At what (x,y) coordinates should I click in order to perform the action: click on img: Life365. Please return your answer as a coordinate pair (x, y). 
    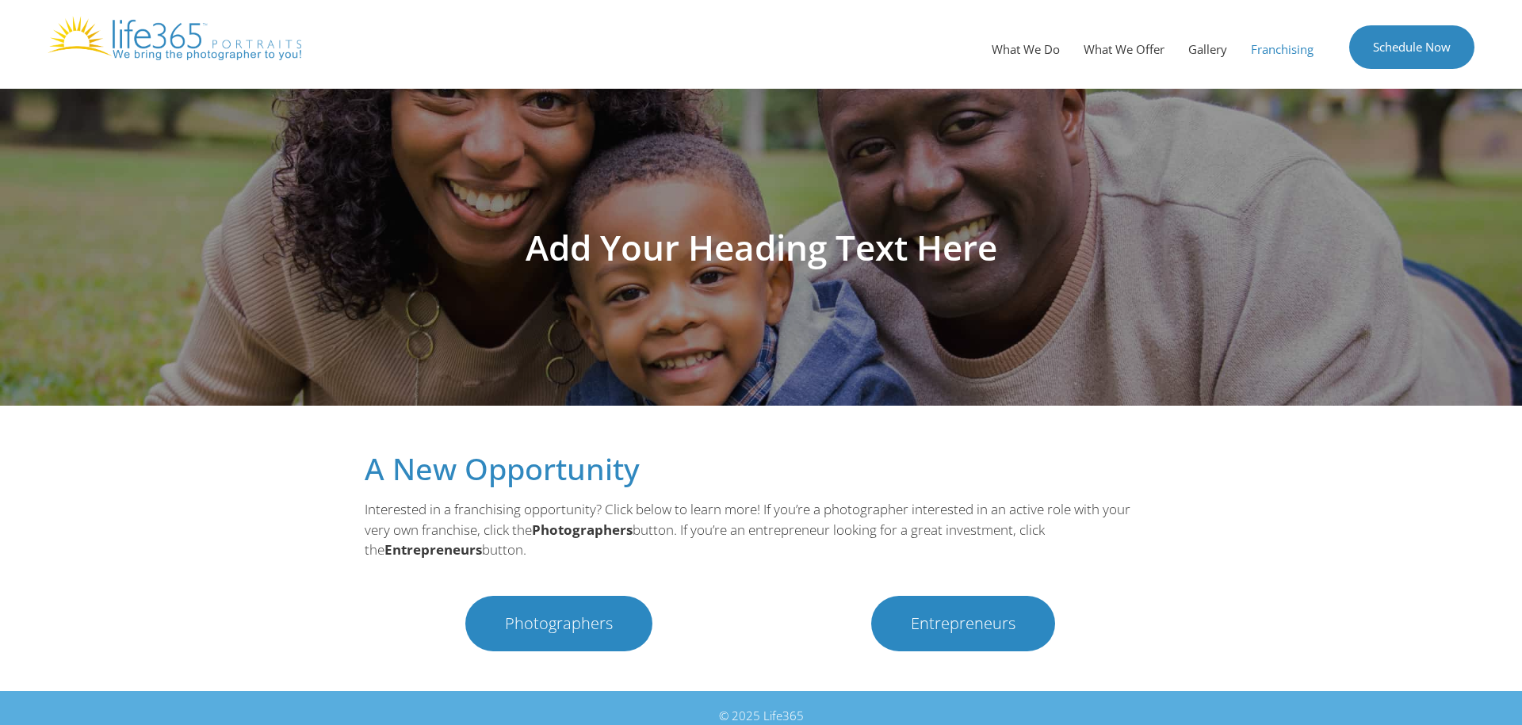
    Looking at the image, I should click on (174, 38).